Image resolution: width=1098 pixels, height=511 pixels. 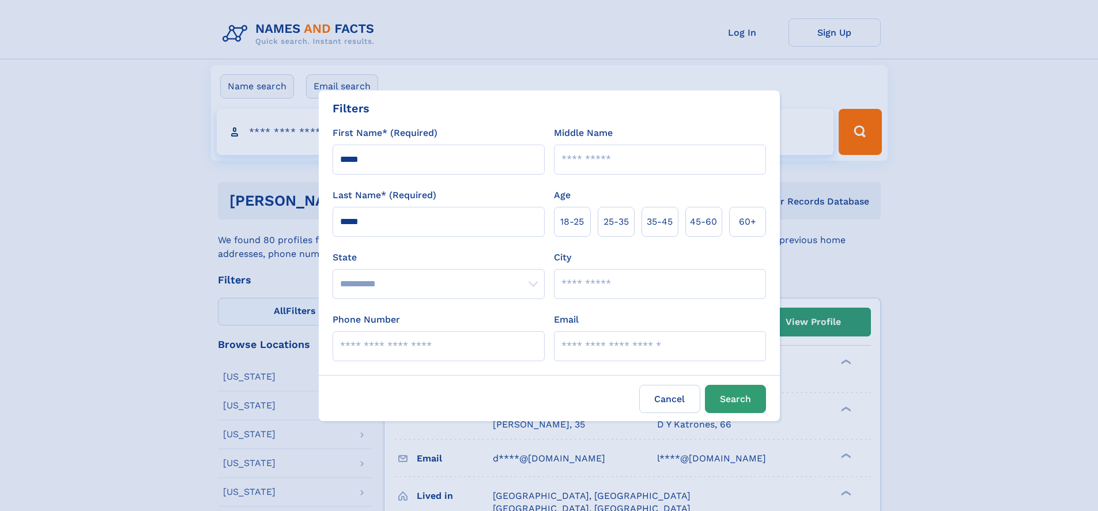 I want to click on div: Filters, so click(x=351, y=108).